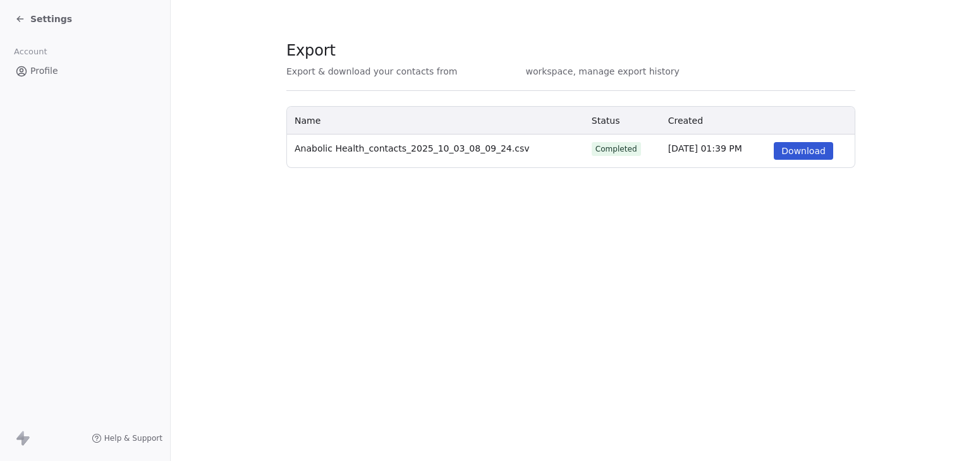  I want to click on div: Completed, so click(616, 149).